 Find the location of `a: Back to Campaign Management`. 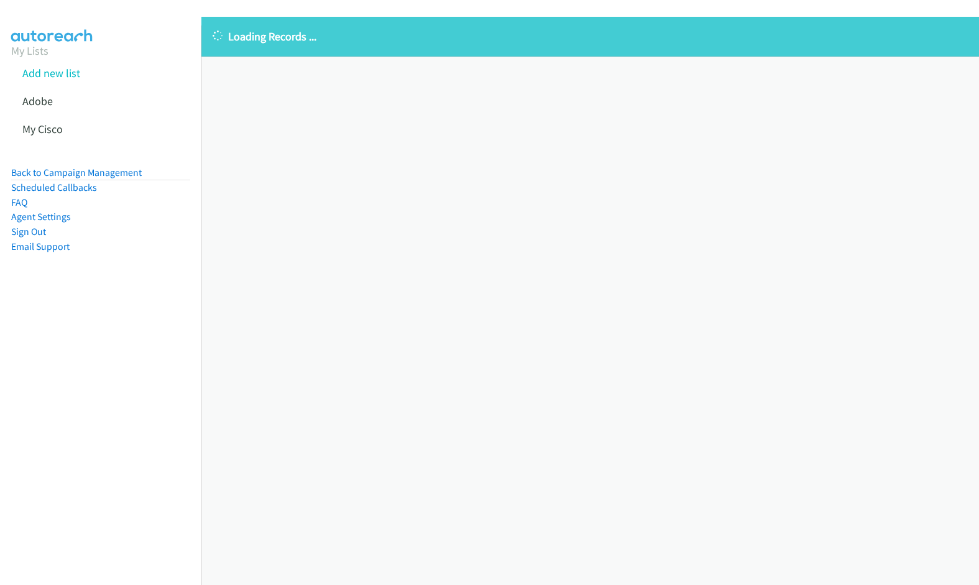

a: Back to Campaign Management is located at coordinates (76, 172).